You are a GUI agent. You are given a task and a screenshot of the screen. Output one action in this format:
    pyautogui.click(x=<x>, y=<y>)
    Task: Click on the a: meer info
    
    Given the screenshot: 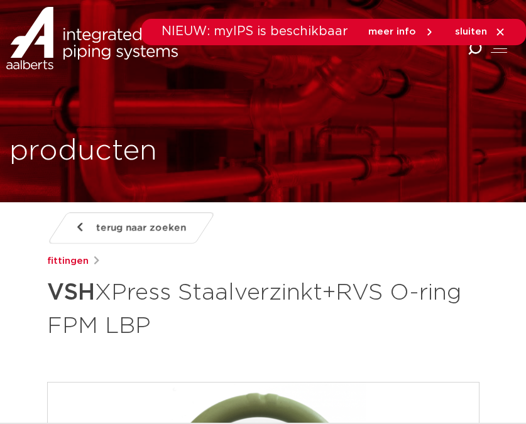 What is the action you would take?
    pyautogui.click(x=402, y=32)
    